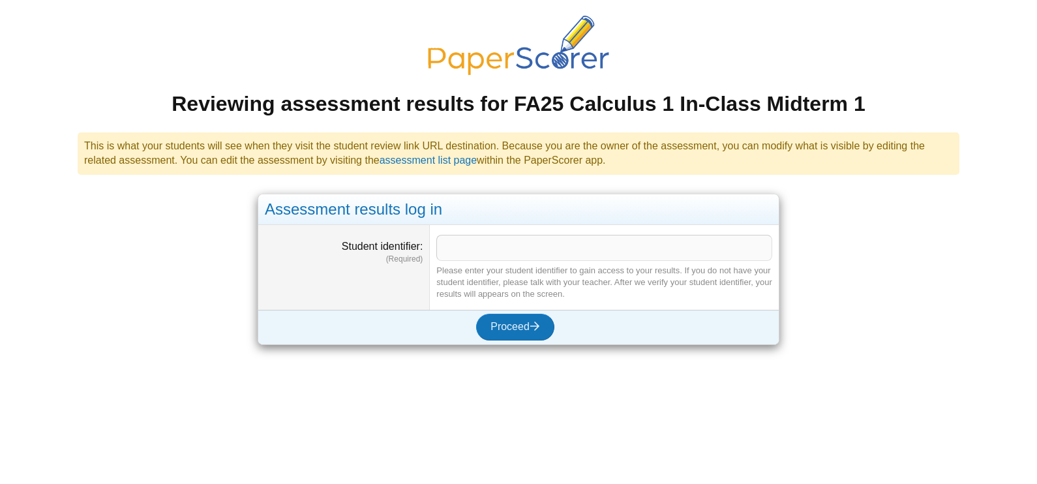 The image size is (1037, 484). Describe the element at coordinates (519, 209) in the screenshot. I see `div: Assessment results log in` at that location.